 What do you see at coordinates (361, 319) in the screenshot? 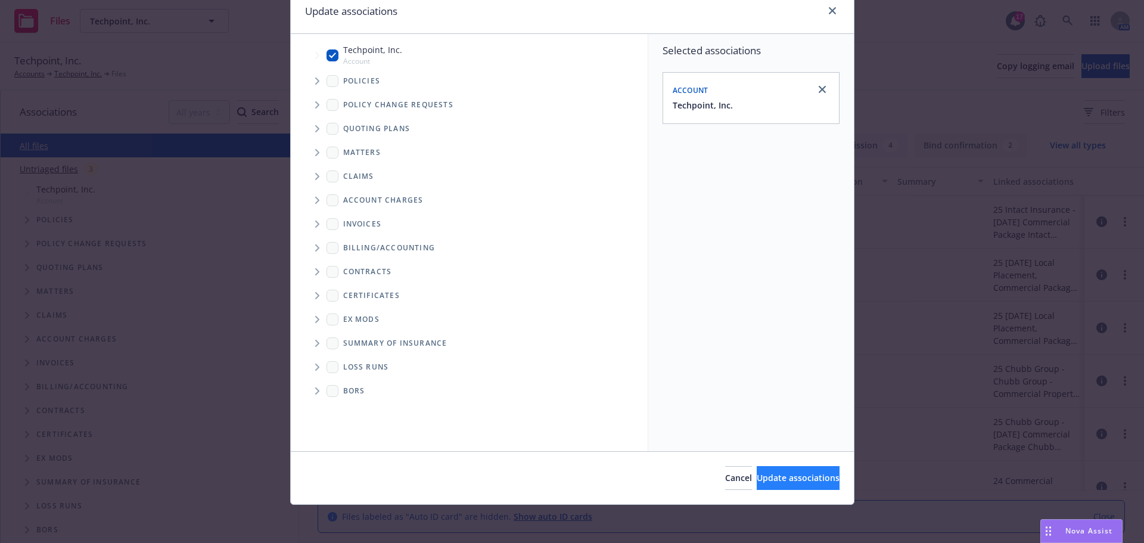
I see `span: Ex Mods` at bounding box center [361, 319].